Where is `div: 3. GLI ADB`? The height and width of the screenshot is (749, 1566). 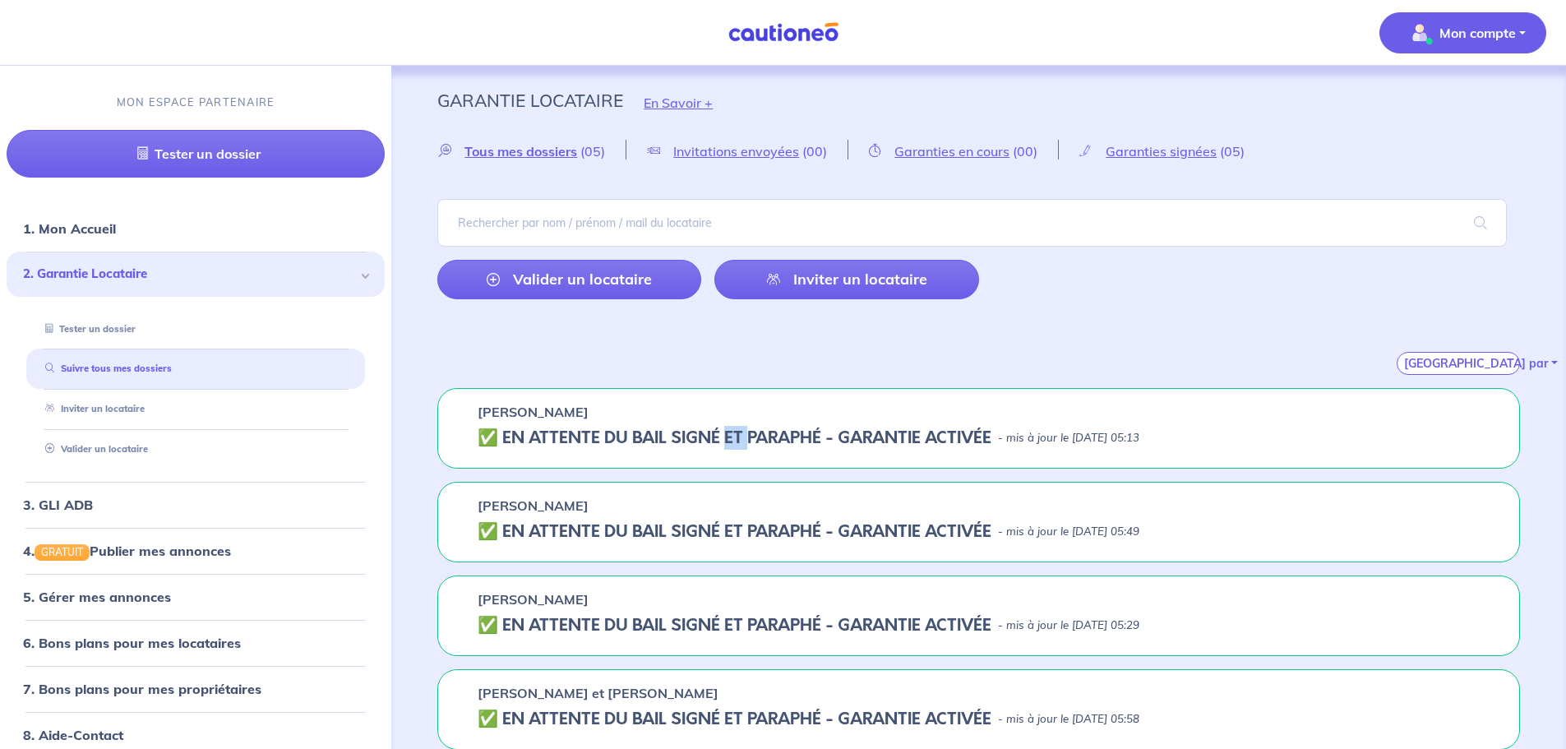 div: 3. GLI ADB is located at coordinates (196, 505).